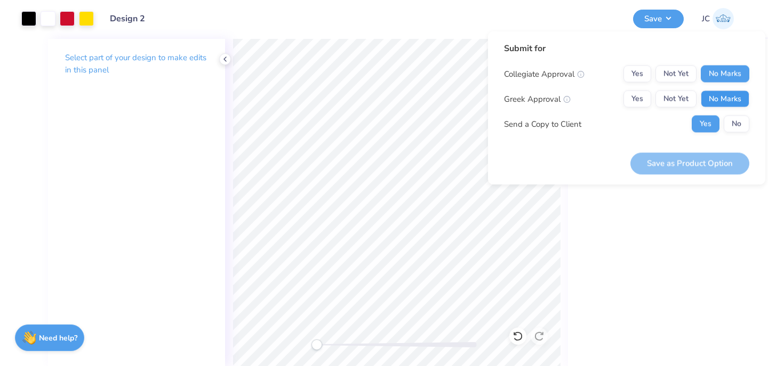 The image size is (768, 366). Describe the element at coordinates (537, 99) in the screenshot. I see `div: Greek Approval` at that location.